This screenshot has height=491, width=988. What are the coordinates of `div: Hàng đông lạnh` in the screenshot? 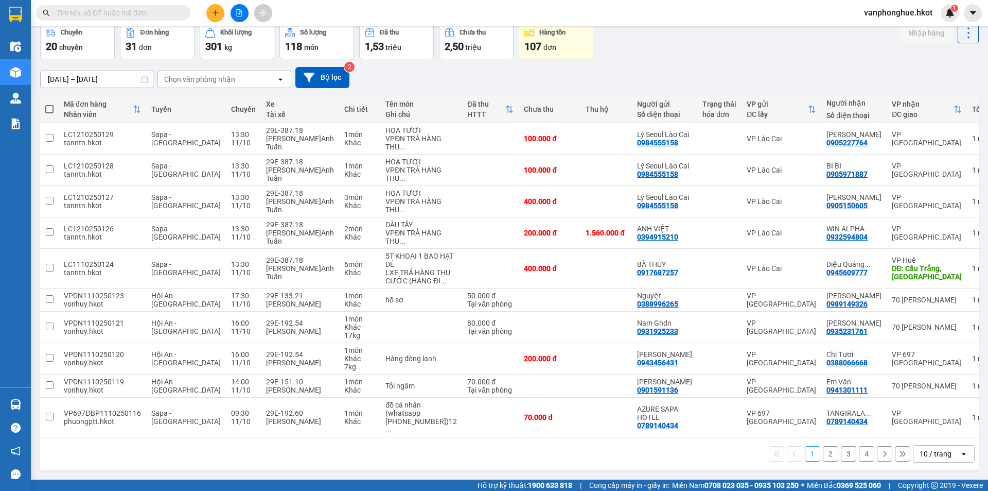 It's located at (421, 358).